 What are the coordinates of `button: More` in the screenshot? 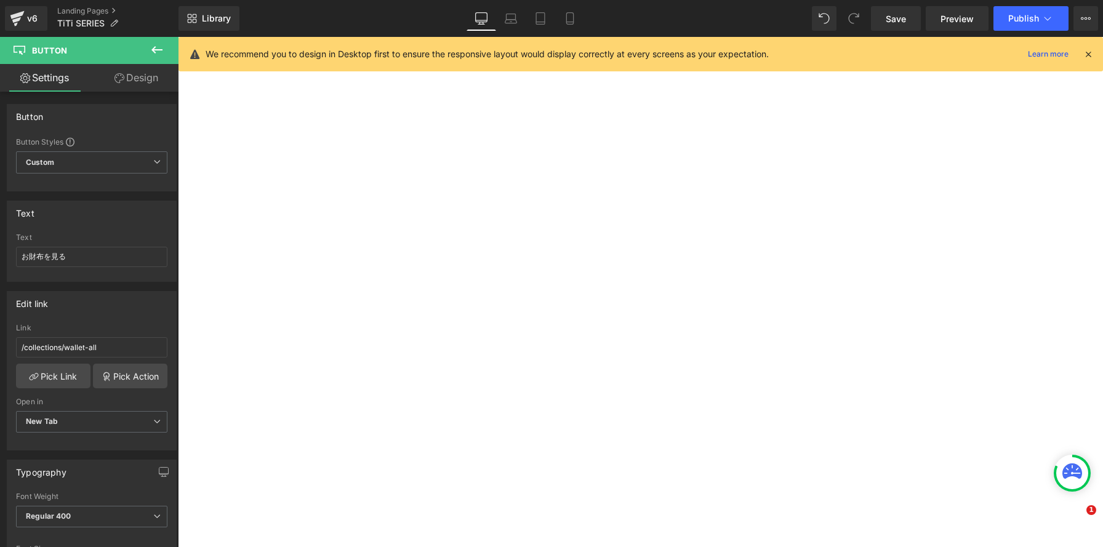 It's located at (1086, 18).